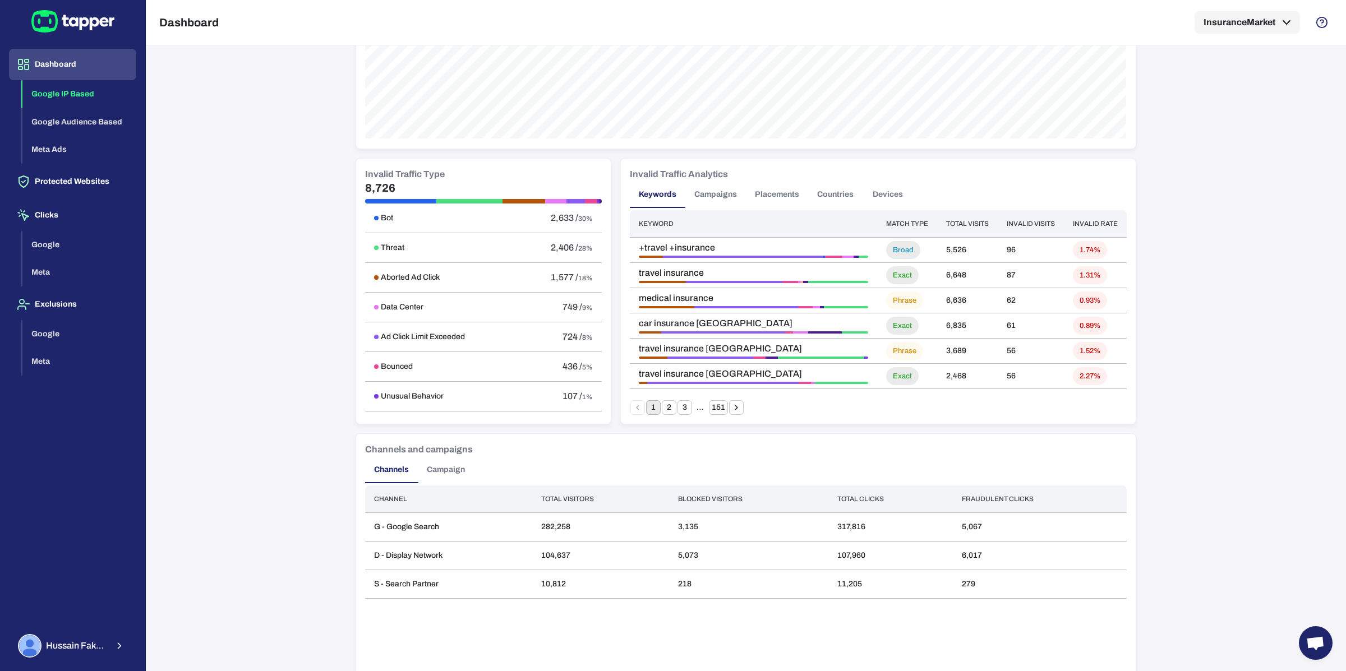 The height and width of the screenshot is (671, 1346). What do you see at coordinates (835, 195) in the screenshot?
I see `button: Countries` at bounding box center [835, 195].